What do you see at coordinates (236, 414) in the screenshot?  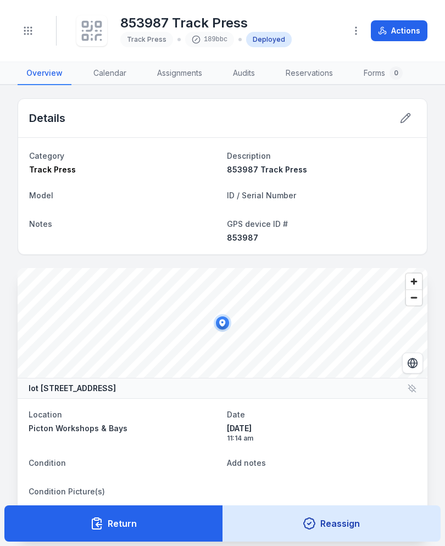 I see `span: Date` at bounding box center [236, 414].